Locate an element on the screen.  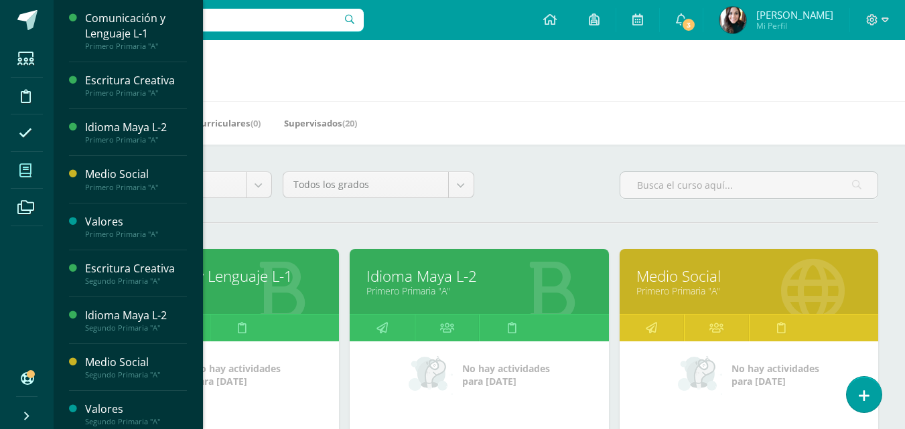
a: Escritura CreativaSegundo Primaria "A" is located at coordinates (136, 273).